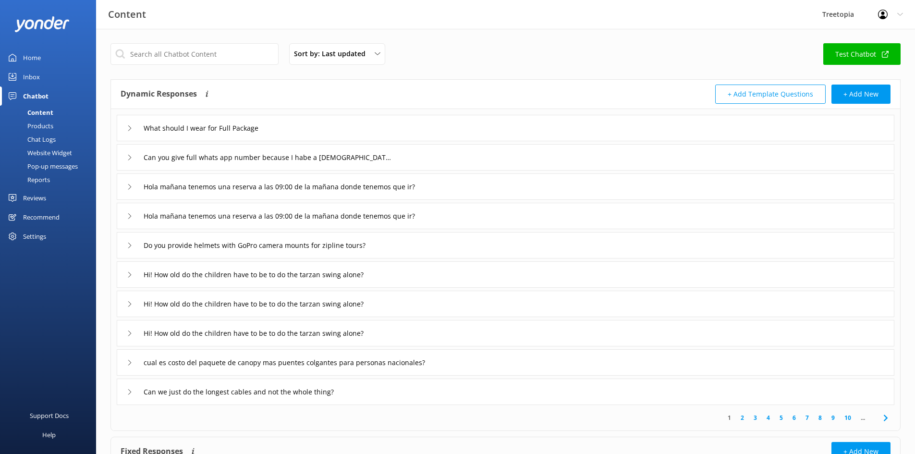 This screenshot has width=915, height=454. What do you see at coordinates (42, 166) in the screenshot?
I see `div: Pop-up messages` at bounding box center [42, 166].